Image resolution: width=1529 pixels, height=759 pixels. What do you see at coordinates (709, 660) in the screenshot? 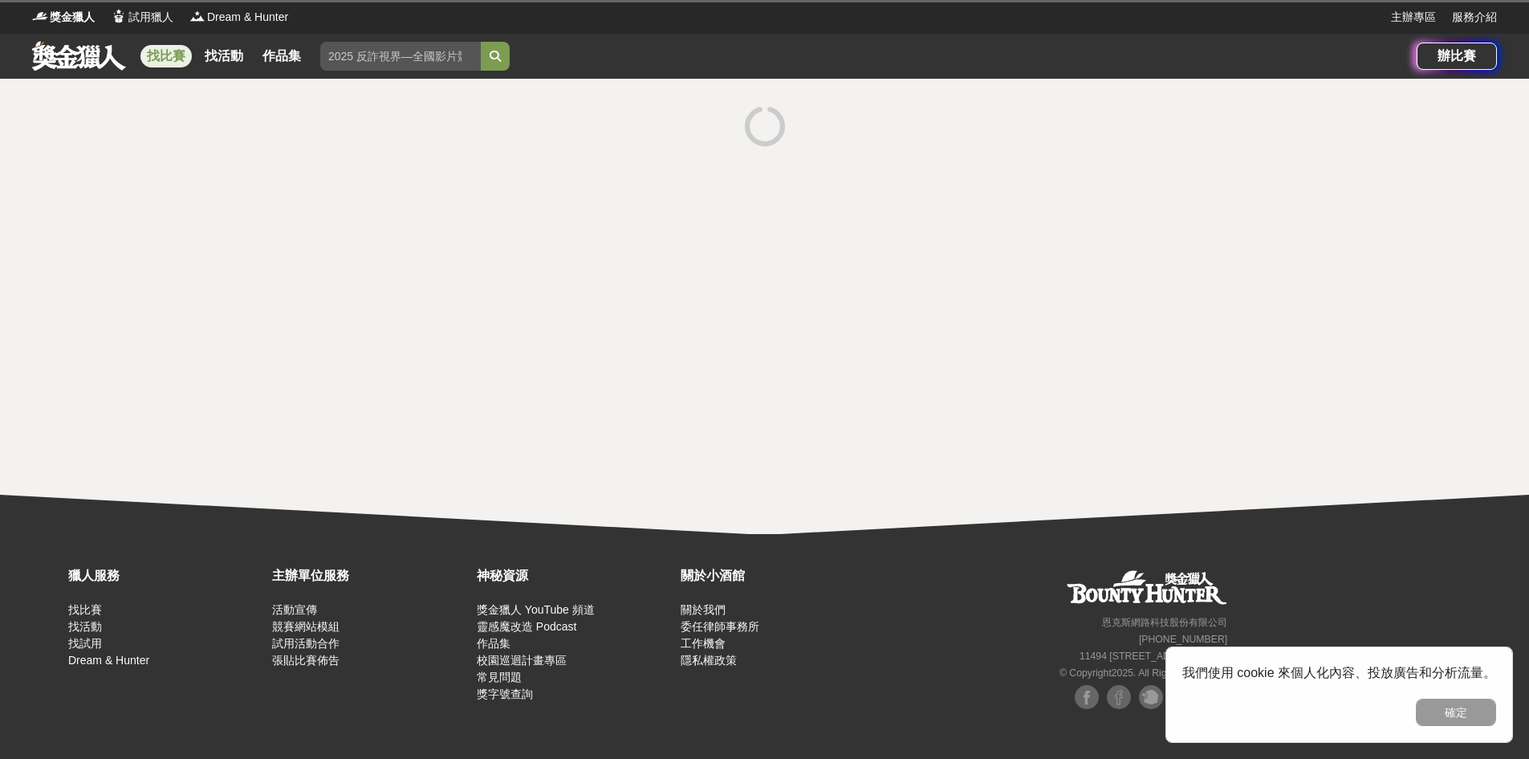
I see `a: 隱私權政策` at bounding box center [709, 660].